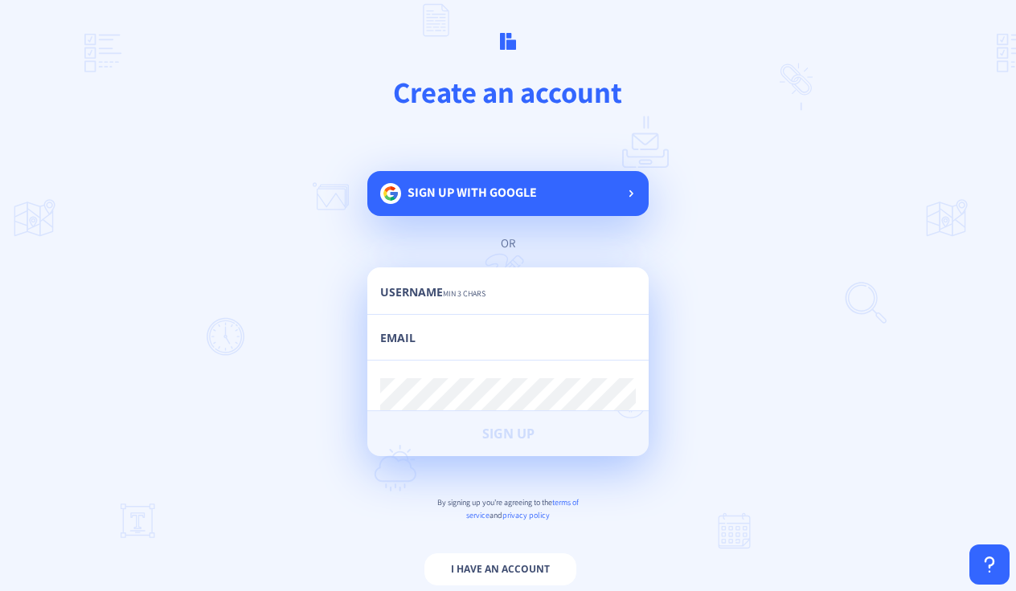  Describe the element at coordinates (472, 192) in the screenshot. I see `span: Sign up with google` at that location.